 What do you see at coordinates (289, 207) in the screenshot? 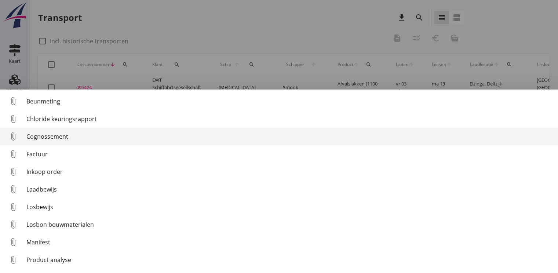
I see `div: Losbewijs` at bounding box center [289, 207].